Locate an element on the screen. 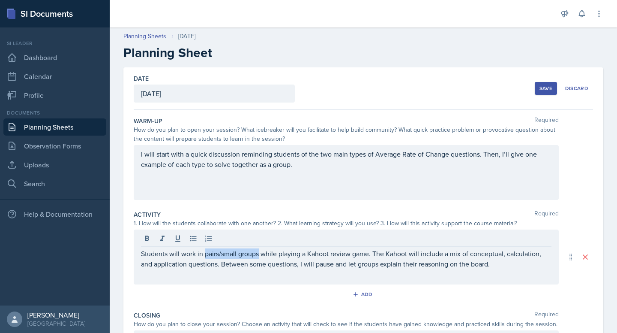 This screenshot has width=617, height=333. p: Students will work in pairs/small groups while playing a Kahoot review game. The Kahoot will incl... is located at coordinates (346, 258).